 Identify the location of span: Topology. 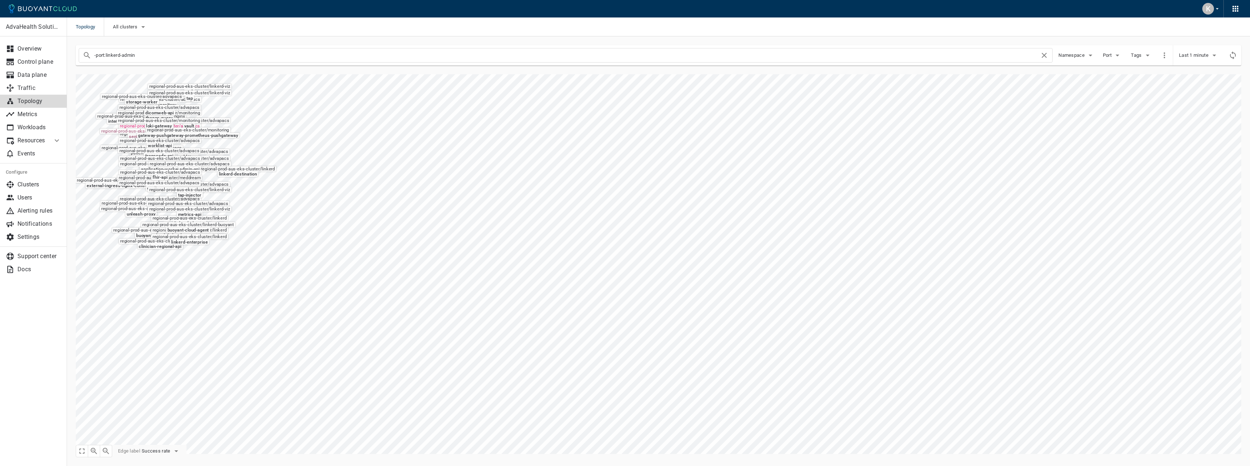
(90, 27).